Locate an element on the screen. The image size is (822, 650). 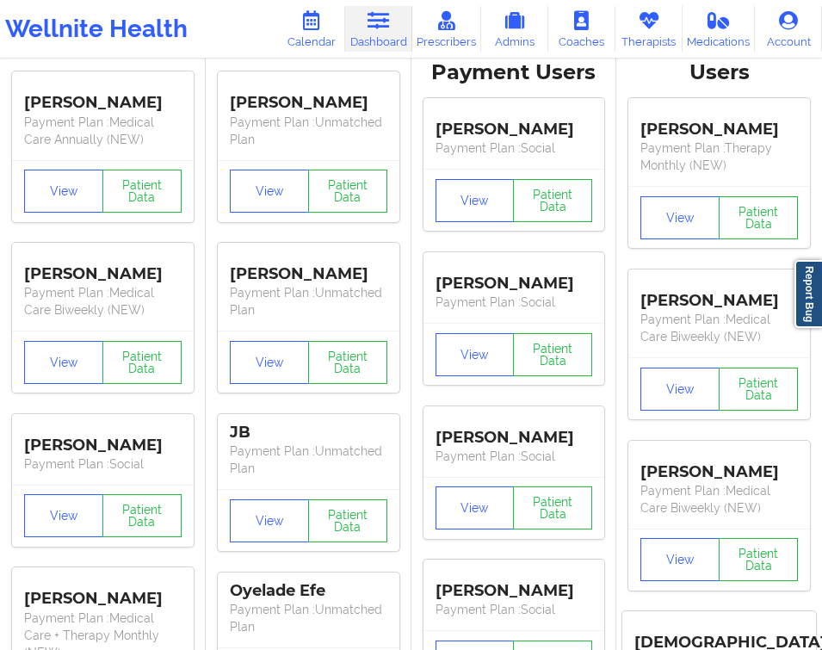
div: Oyelade Efe is located at coordinates (308, 590).